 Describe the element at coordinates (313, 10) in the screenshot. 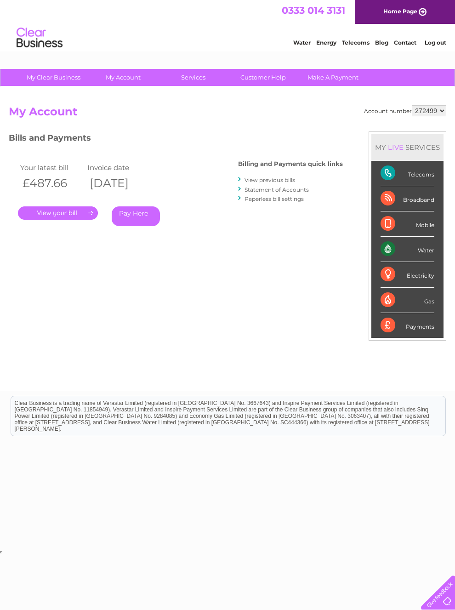

I see `a: 0333 014 3131` at that location.